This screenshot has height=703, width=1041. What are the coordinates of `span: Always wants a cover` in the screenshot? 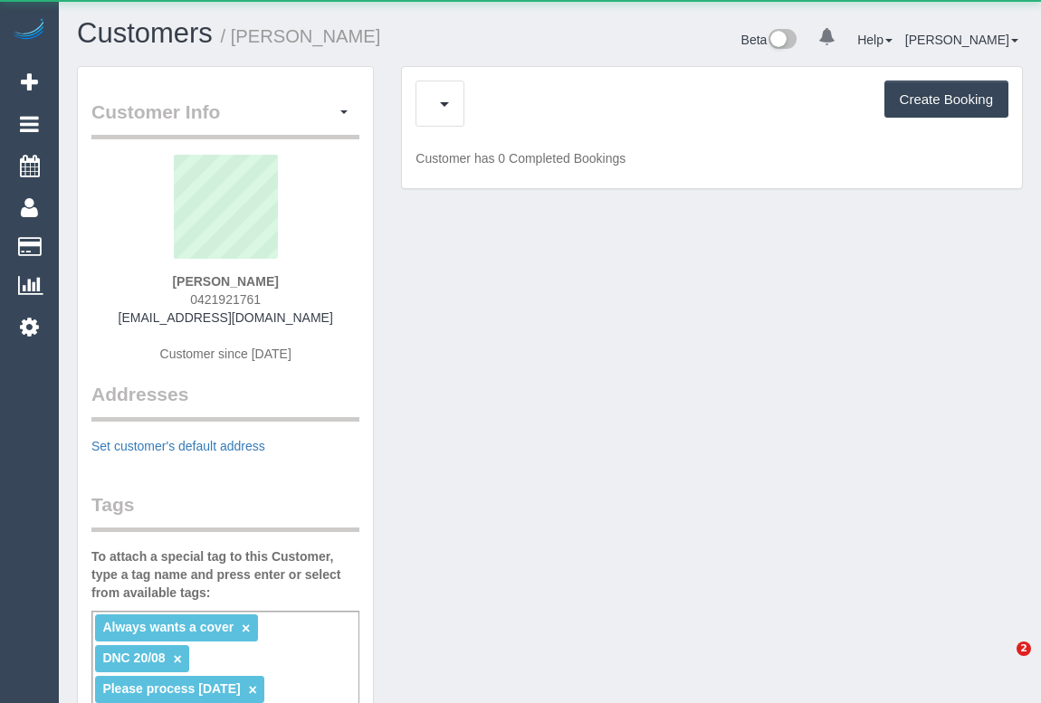 It's located at (167, 627).